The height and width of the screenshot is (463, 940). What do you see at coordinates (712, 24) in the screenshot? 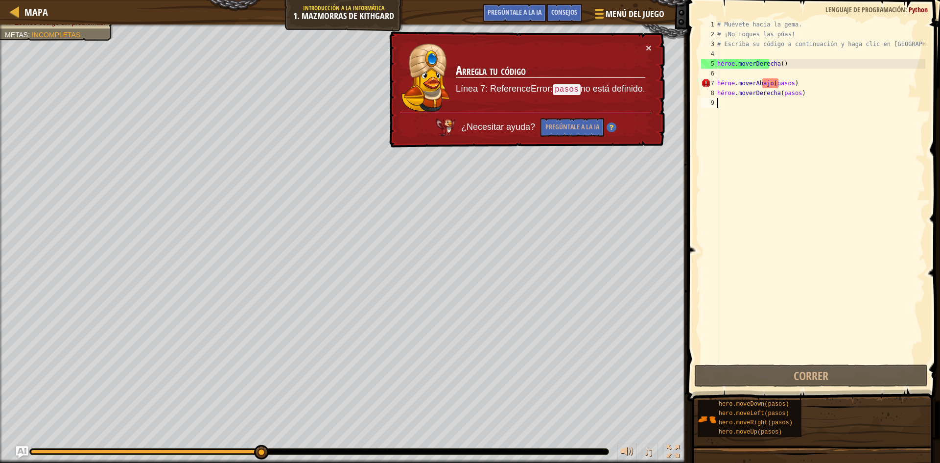
I see `font: 1` at bounding box center [712, 24].